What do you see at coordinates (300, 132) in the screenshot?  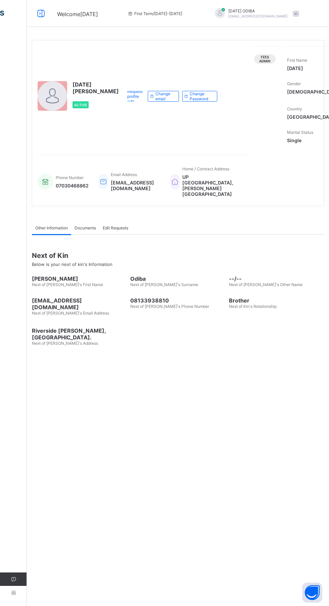 I see `span: Marital Status` at bounding box center [300, 132].